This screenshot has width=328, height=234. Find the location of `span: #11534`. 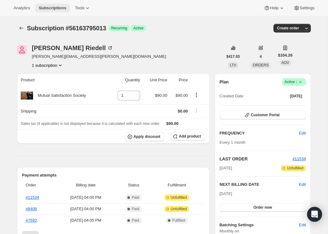

span: #11534 is located at coordinates (299, 159).